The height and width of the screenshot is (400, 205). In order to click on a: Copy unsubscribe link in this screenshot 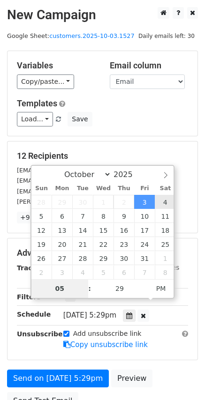, I will do `click(105, 345)`.